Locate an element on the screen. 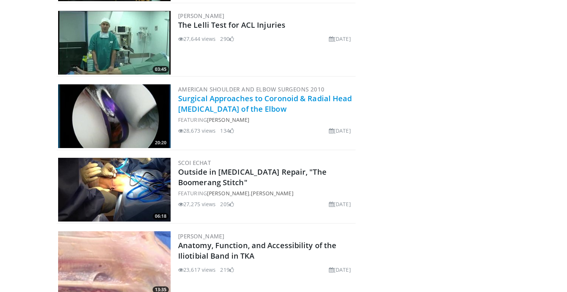 Image resolution: width=567 pixels, height=292 pixels. li: 28,673 views is located at coordinates (197, 131).